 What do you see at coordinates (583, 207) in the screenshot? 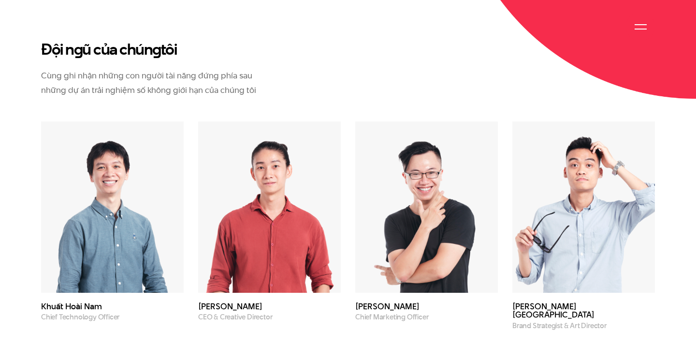
I see `img: Đào Hải Sơn` at bounding box center [583, 207].